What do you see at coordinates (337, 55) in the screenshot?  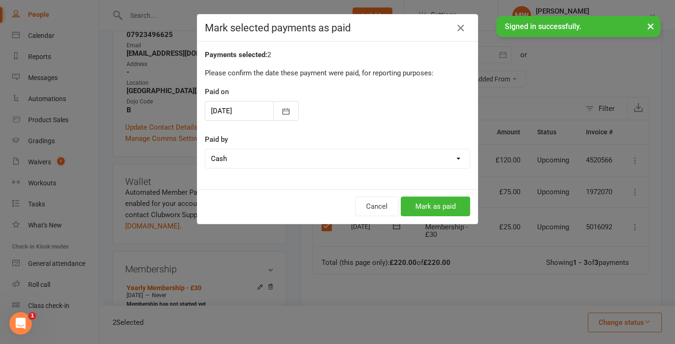 I see `div: 2` at bounding box center [337, 55].